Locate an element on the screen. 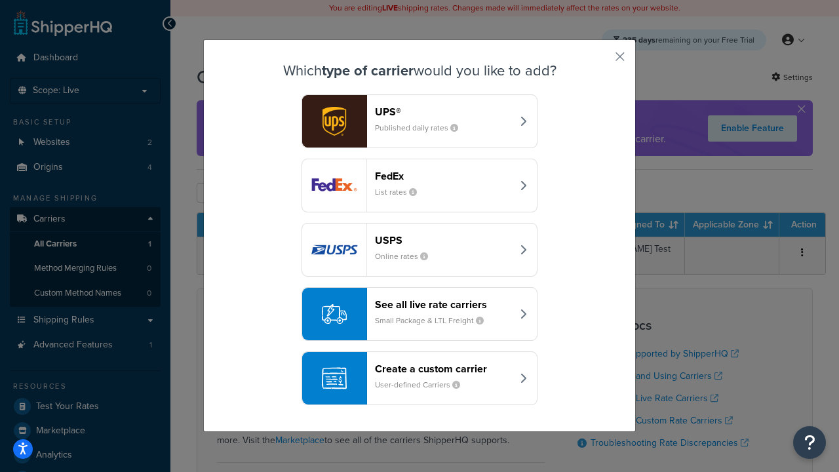 This screenshot has width=839, height=472. button: See all live rate carriersSmall Package & LTL Freight is located at coordinates (419, 314).